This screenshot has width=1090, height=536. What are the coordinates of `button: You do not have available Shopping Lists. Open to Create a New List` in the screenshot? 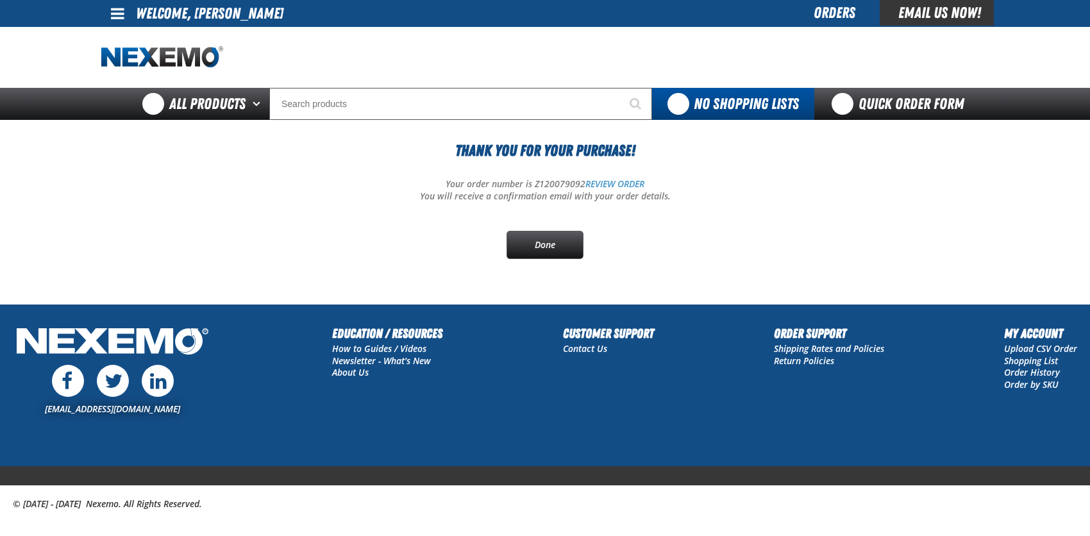 It's located at (733, 104).